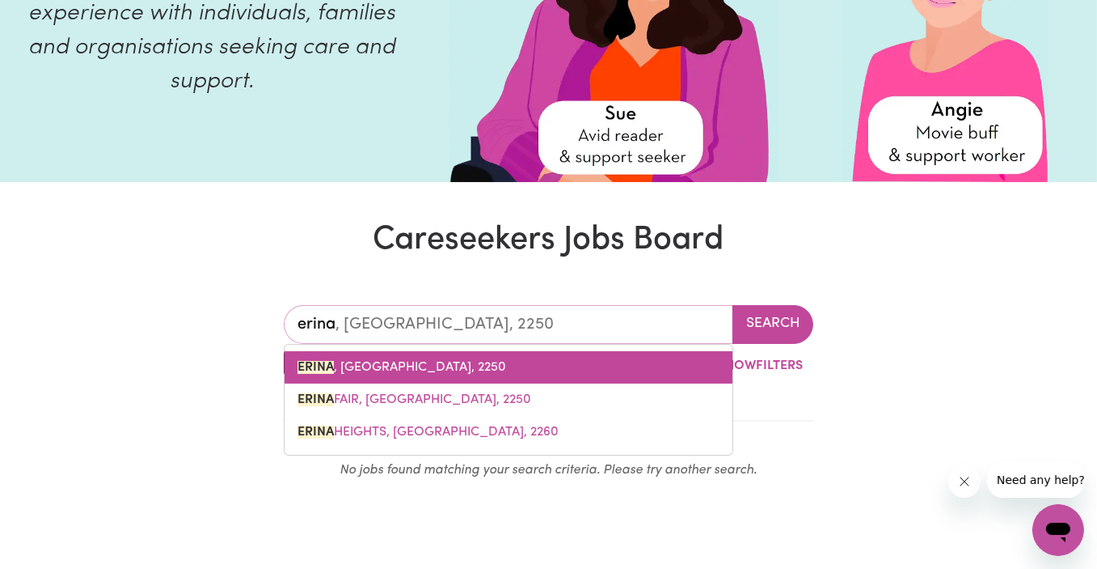 This screenshot has width=1097, height=569. I want to click on em: No jobs found matching your search criteria. Please try another search., so click(549, 470).